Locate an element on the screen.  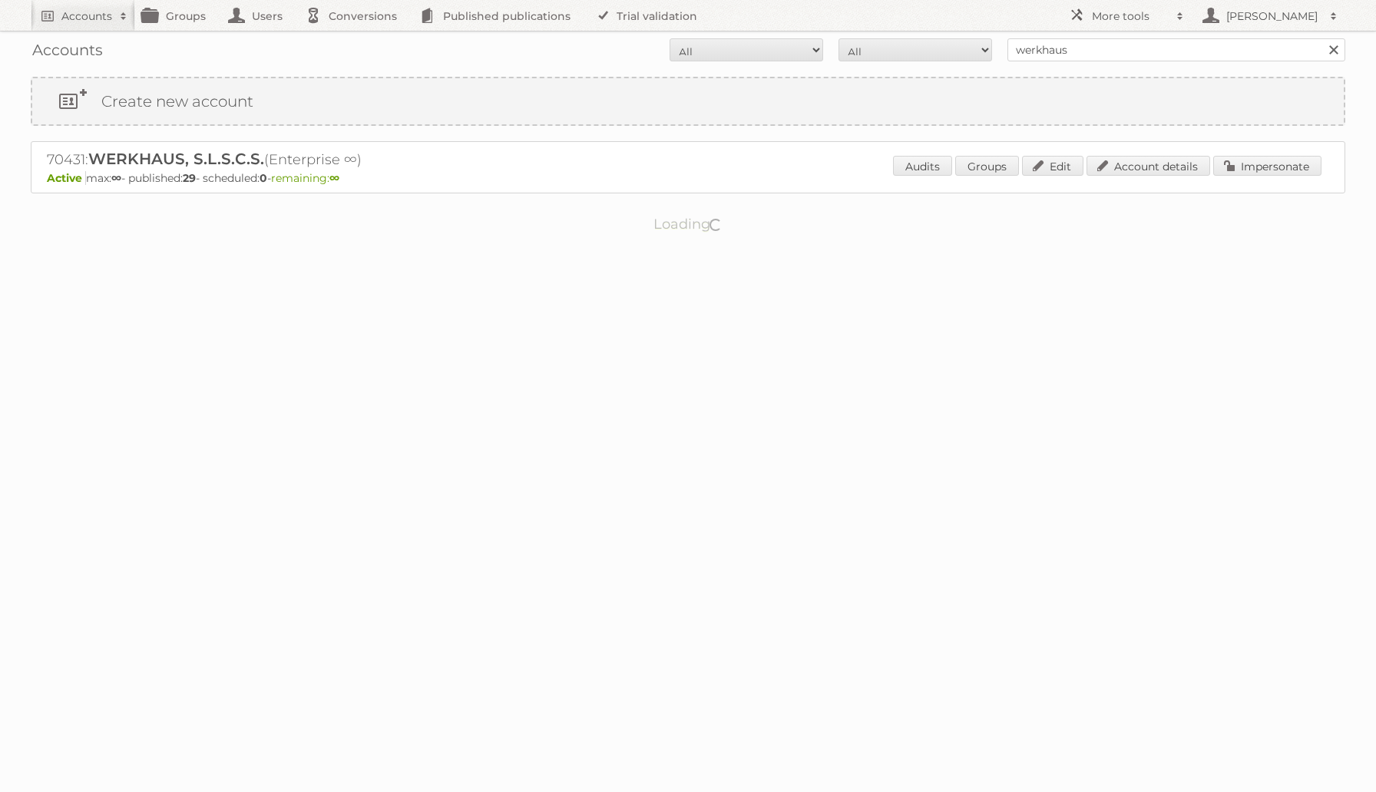
p: max: - published: - scheduled: - is located at coordinates (688, 178).